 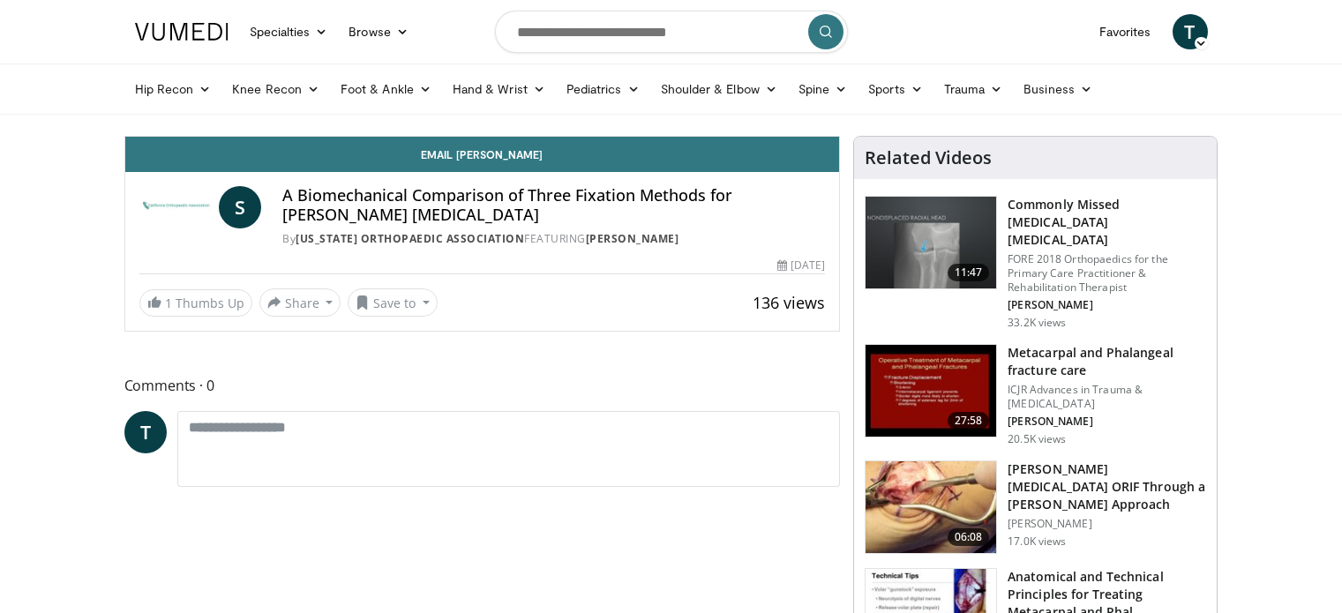 What do you see at coordinates (1125, 32) in the screenshot?
I see `a: Favorites` at bounding box center [1125, 32].